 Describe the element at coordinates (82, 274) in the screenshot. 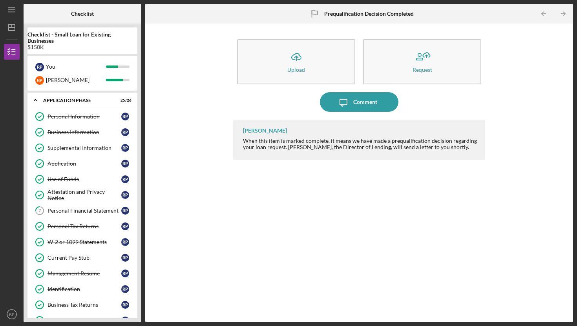

I see `a: Management ResumeRP` at that location.